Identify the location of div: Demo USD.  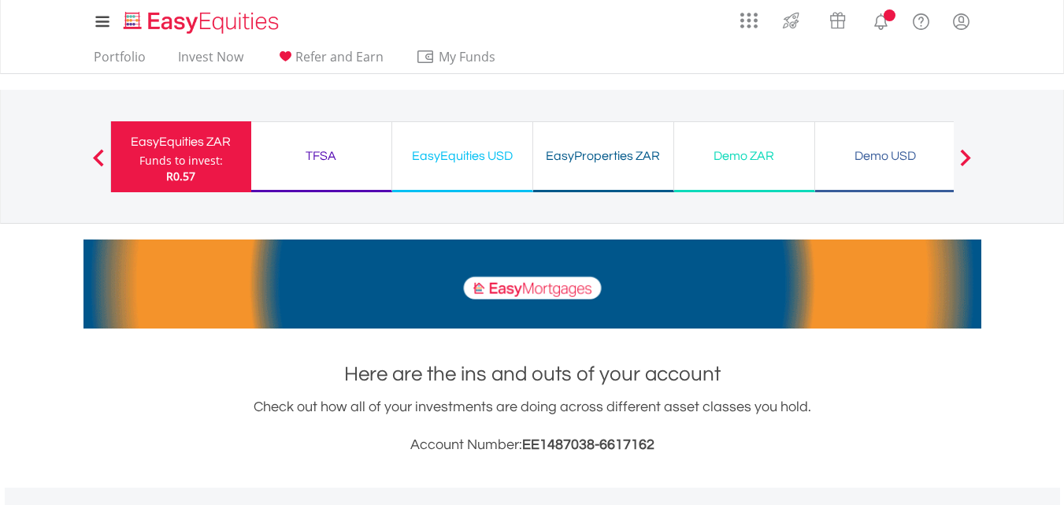
(886, 156).